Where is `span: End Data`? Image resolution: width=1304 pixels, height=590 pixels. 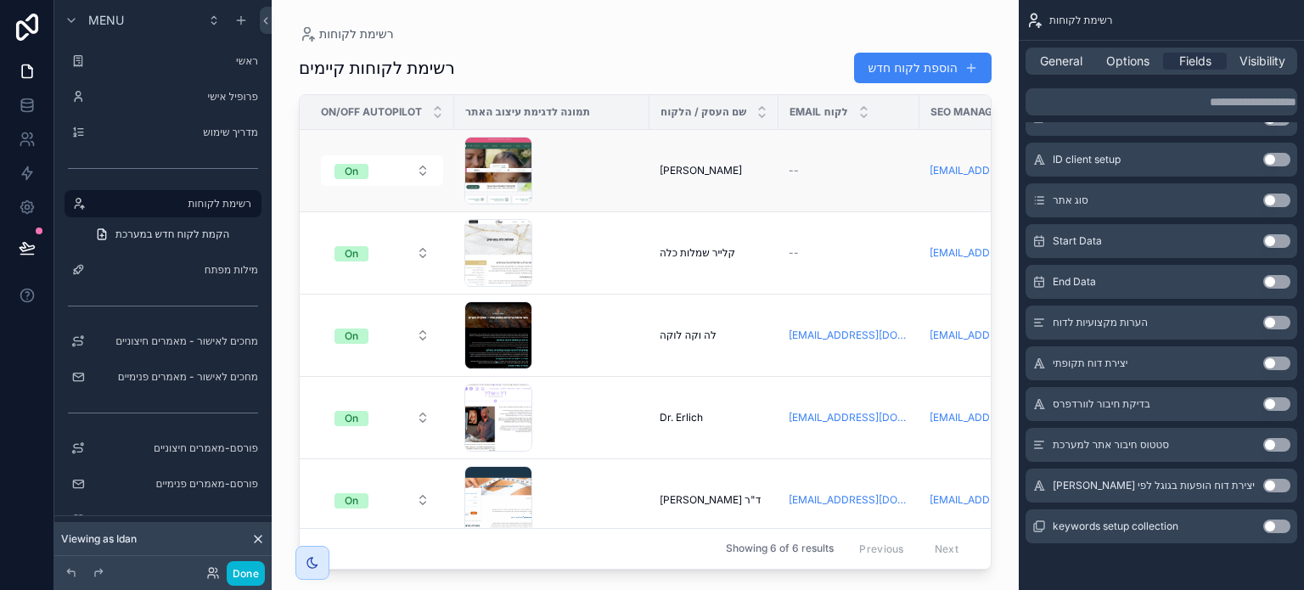
span: End Data is located at coordinates (1074, 282).